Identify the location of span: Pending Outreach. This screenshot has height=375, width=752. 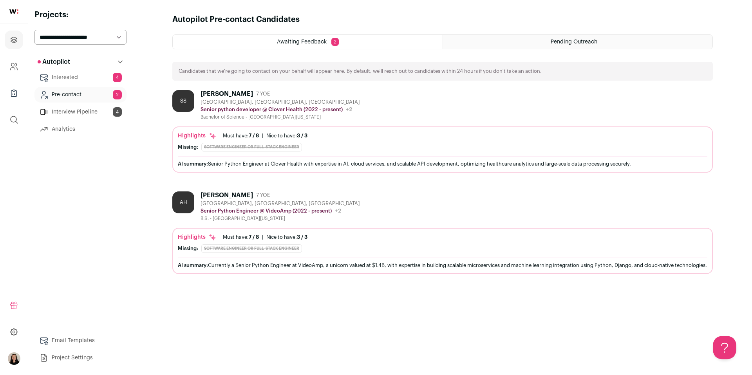
(574, 42).